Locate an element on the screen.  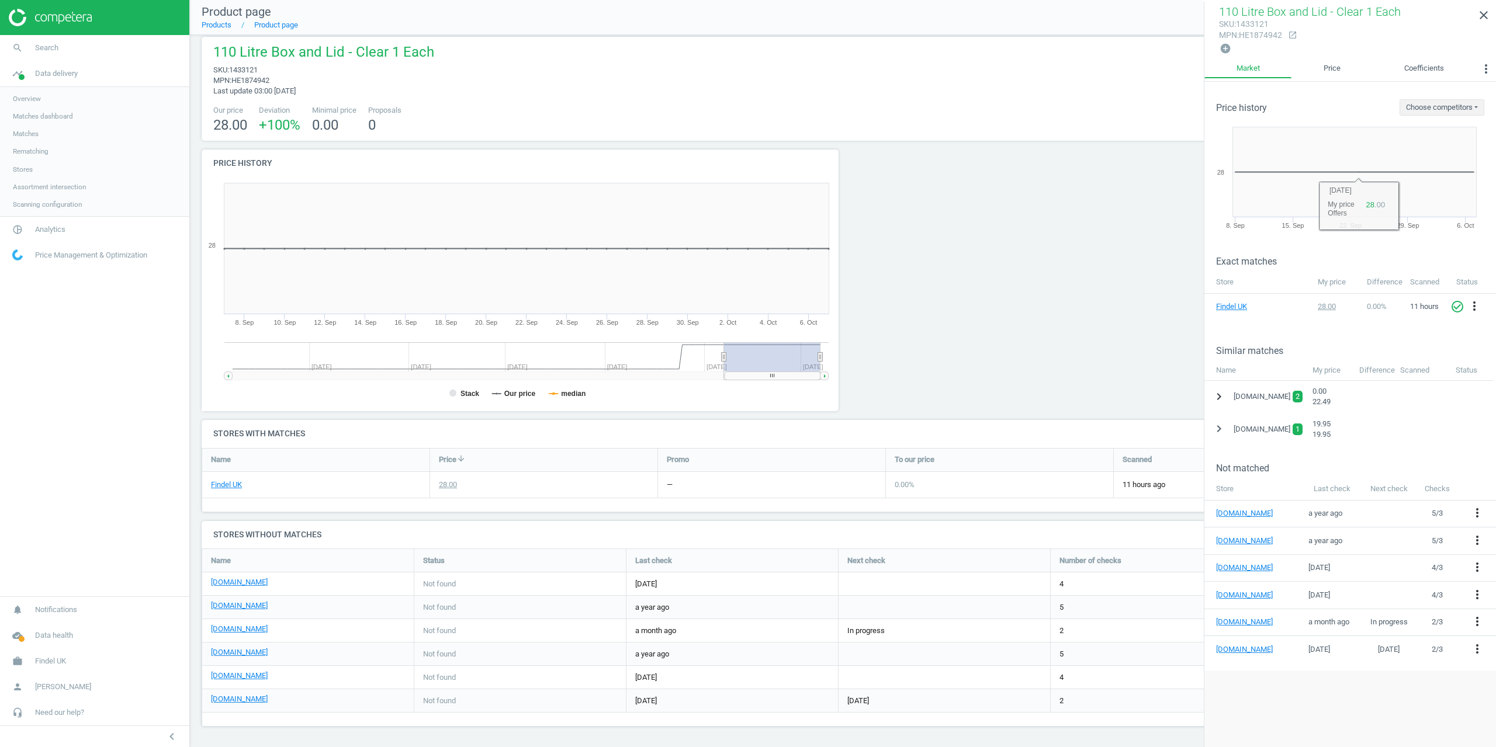
span: 19.95 19.95 is located at coordinates (1321, 429).